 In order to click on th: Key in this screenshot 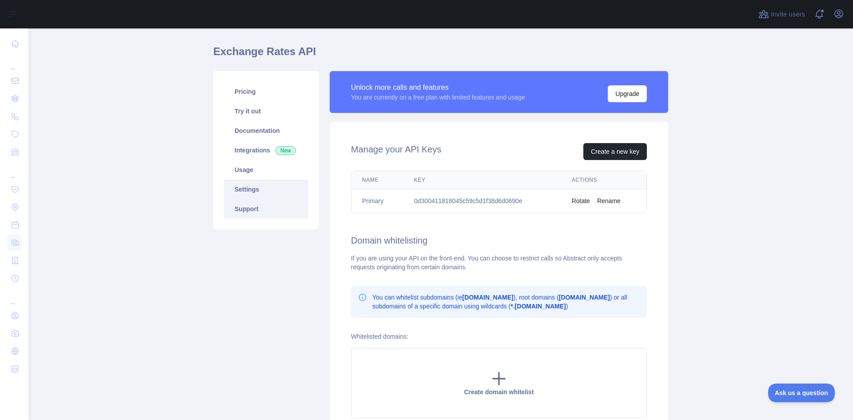, I will do `click(482, 180)`.